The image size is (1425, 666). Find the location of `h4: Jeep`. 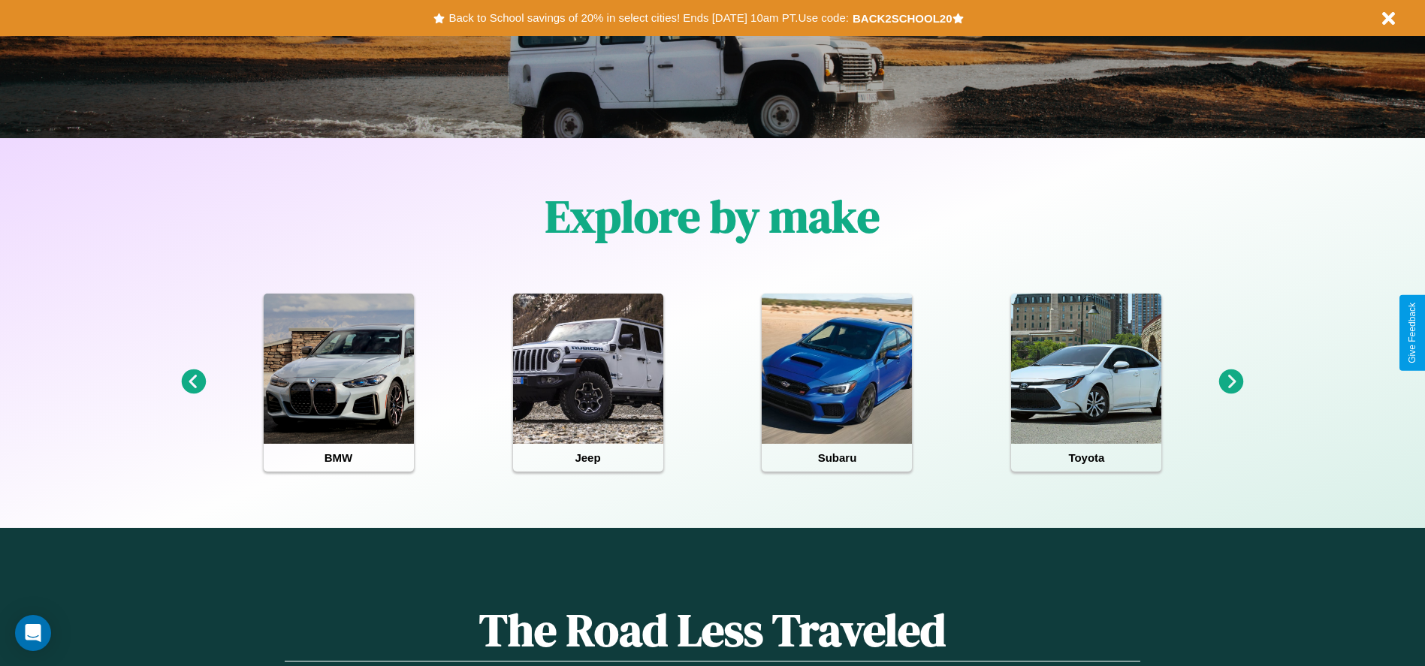

h4: Jeep is located at coordinates (588, 457).